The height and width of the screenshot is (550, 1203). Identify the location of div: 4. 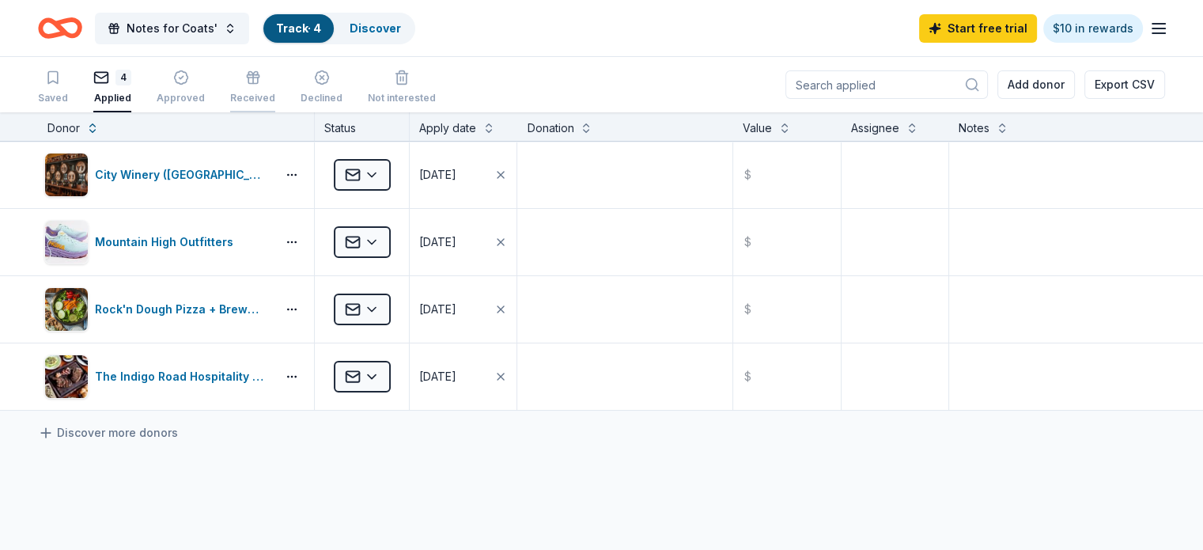
(123, 78).